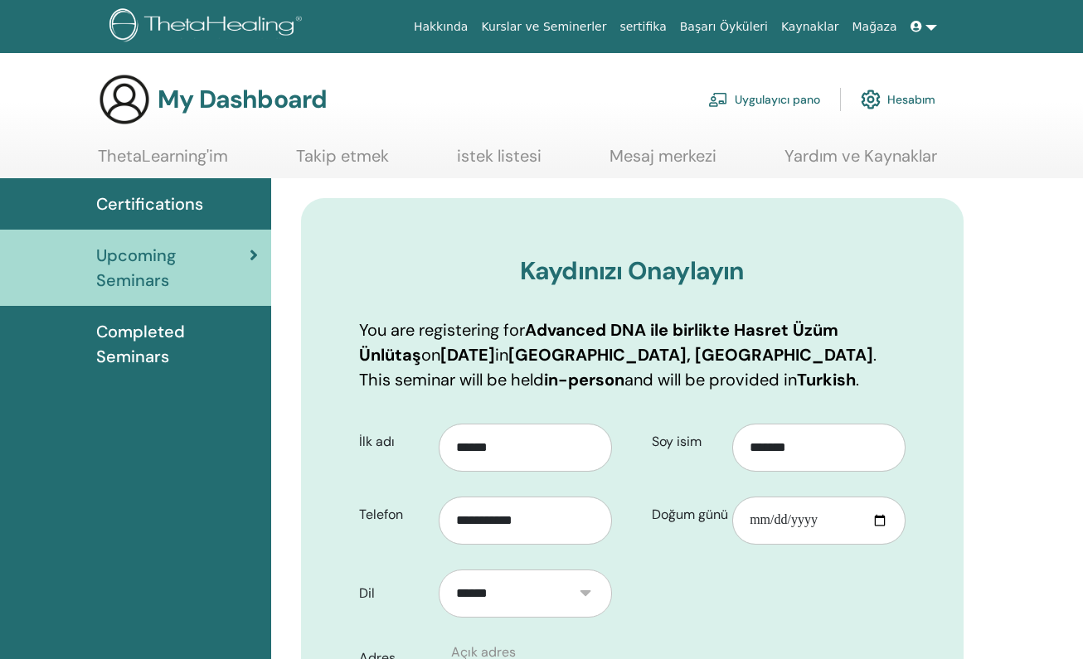 This screenshot has height=659, width=1083. Describe the element at coordinates (871, 100) in the screenshot. I see `img: cog.svg` at that location.